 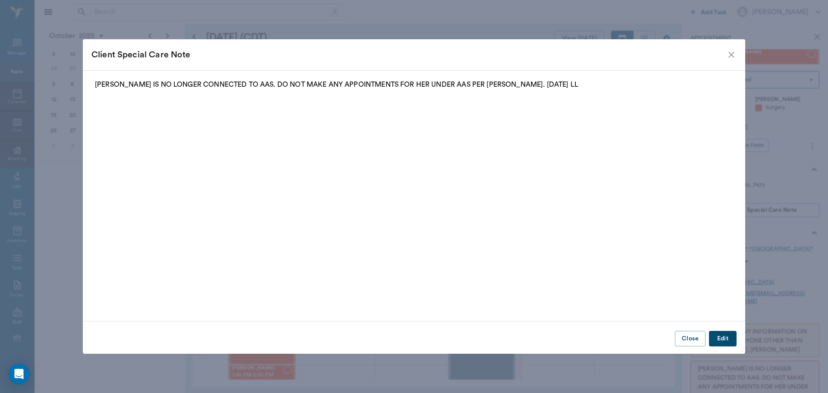 I want to click on div: Client Special Care Note, so click(x=409, y=55).